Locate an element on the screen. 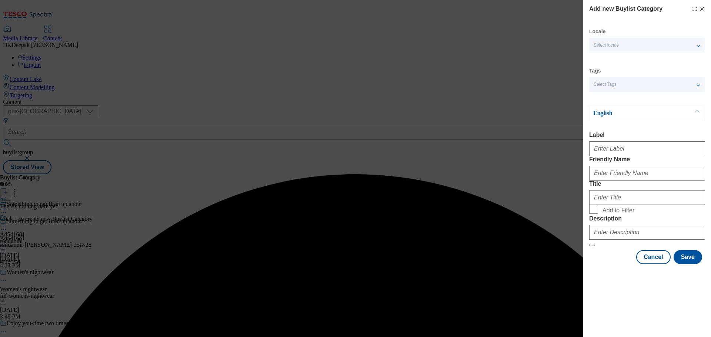 The width and height of the screenshot is (711, 337). input: Enter Title is located at coordinates (647, 198).